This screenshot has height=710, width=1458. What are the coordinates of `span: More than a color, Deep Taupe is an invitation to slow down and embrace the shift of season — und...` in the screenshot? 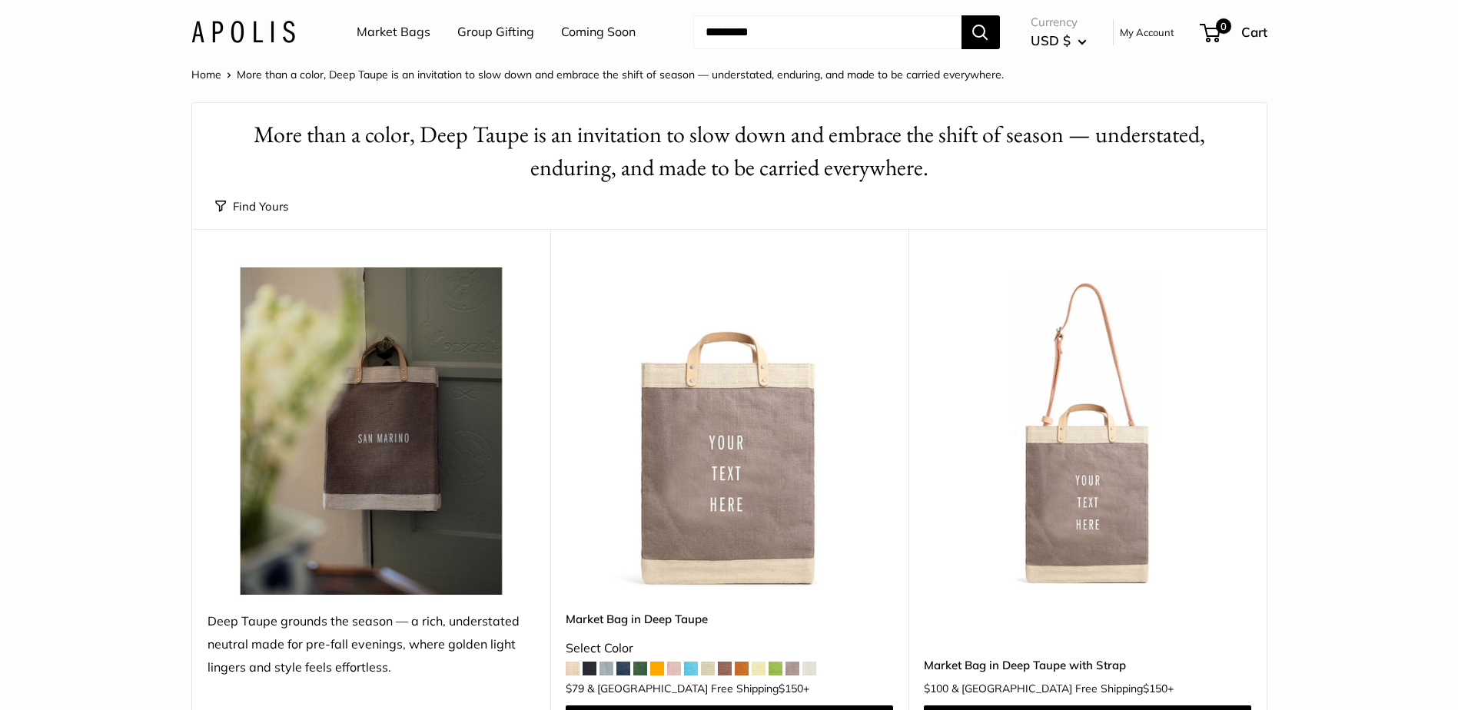 It's located at (620, 75).